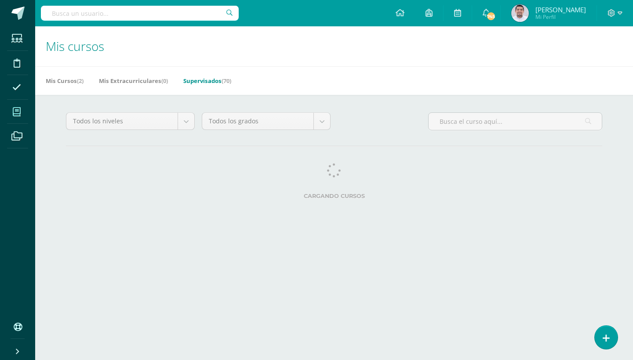 The width and height of the screenshot is (633, 360). Describe the element at coordinates (334, 196) in the screenshot. I see `label: Cargando cursos` at that location.